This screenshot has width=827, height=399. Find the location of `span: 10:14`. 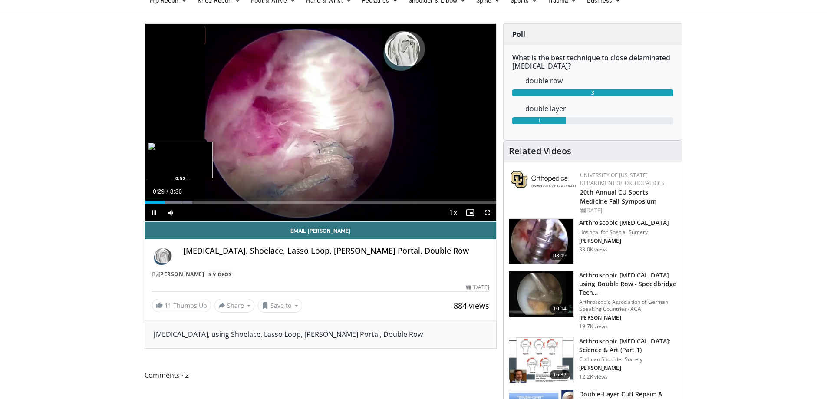

span: 10:14 is located at coordinates (560, 309).